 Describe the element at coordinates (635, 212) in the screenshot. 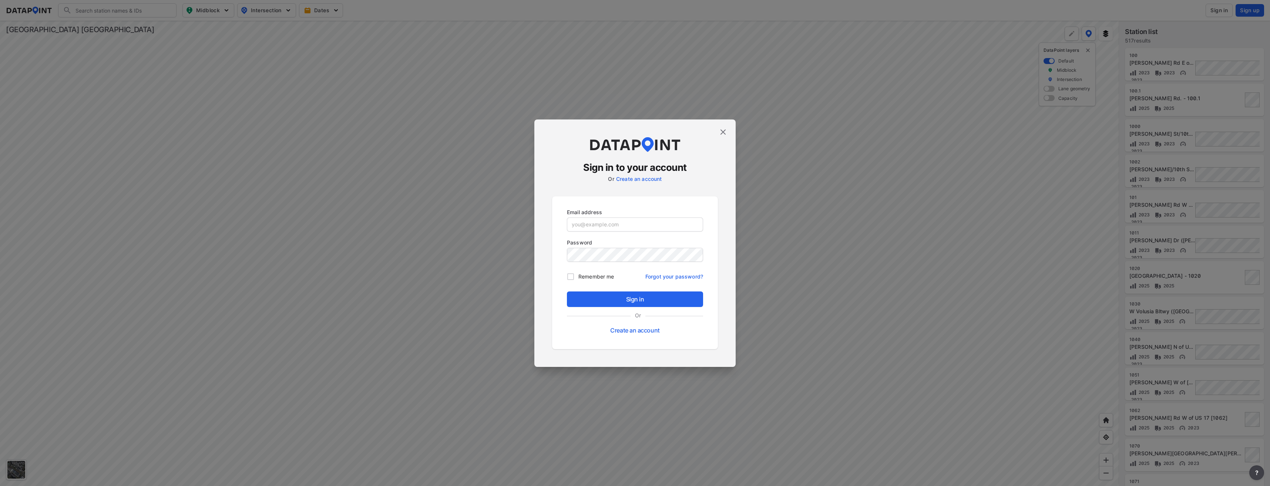

I see `p: Email address` at that location.